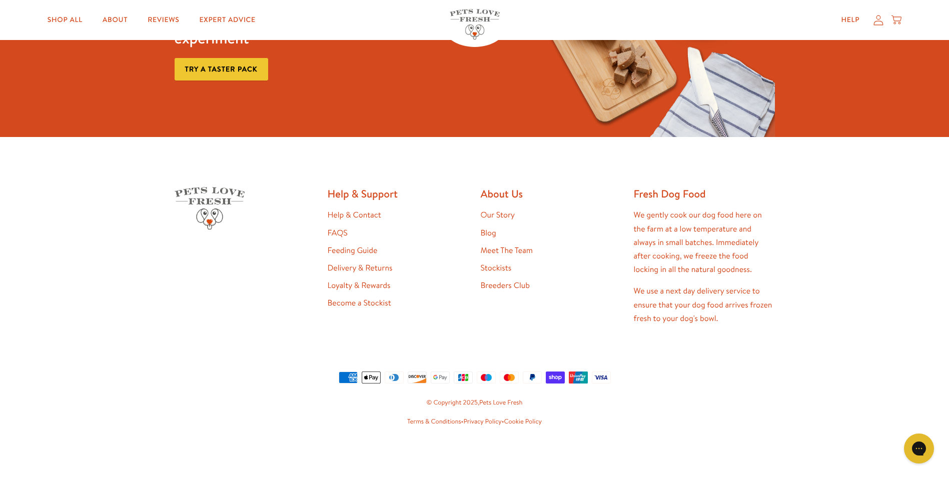 Image resolution: width=949 pixels, height=477 pixels. What do you see at coordinates (704, 194) in the screenshot?
I see `h2: Fresh Dog Food` at bounding box center [704, 194].